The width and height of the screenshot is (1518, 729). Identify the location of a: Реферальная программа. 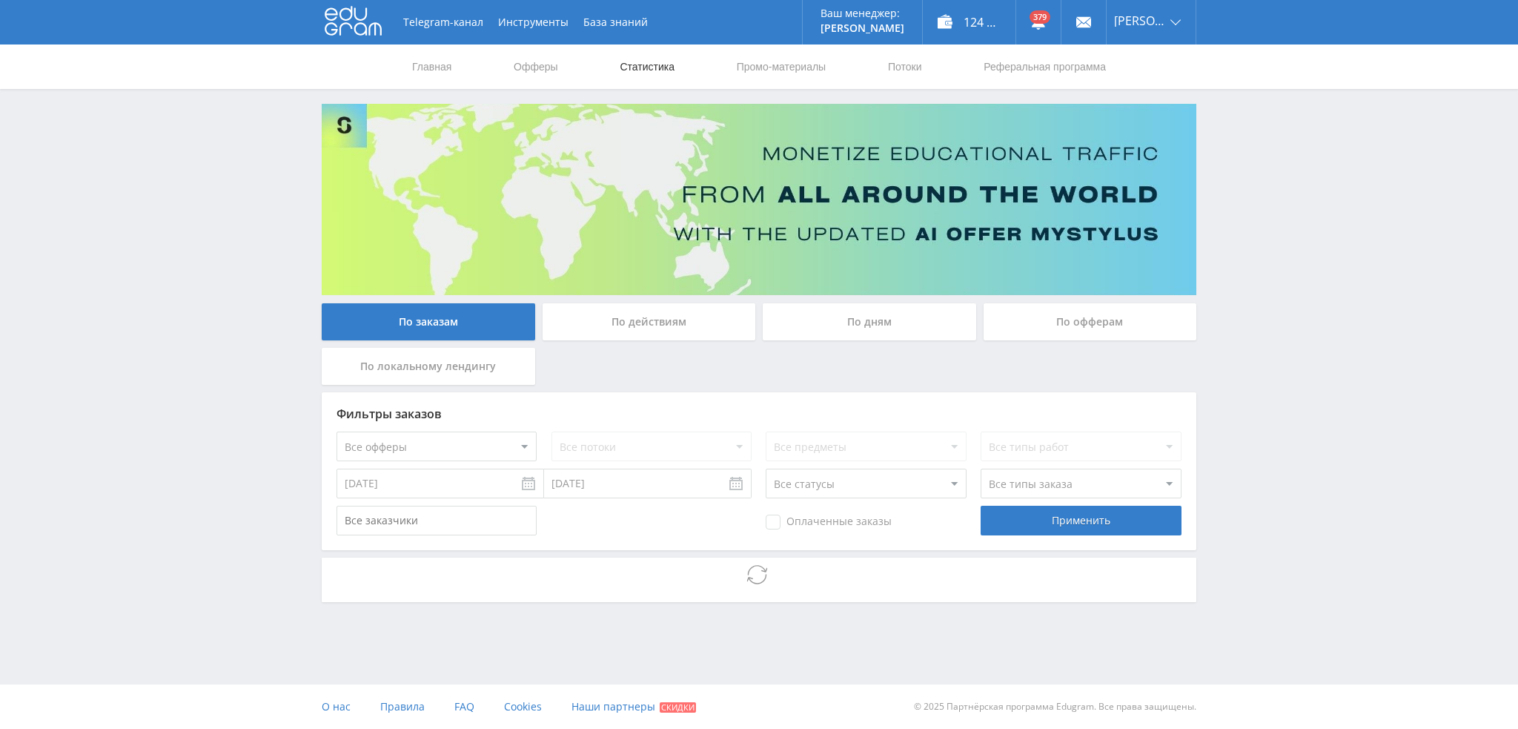
(1044, 67).